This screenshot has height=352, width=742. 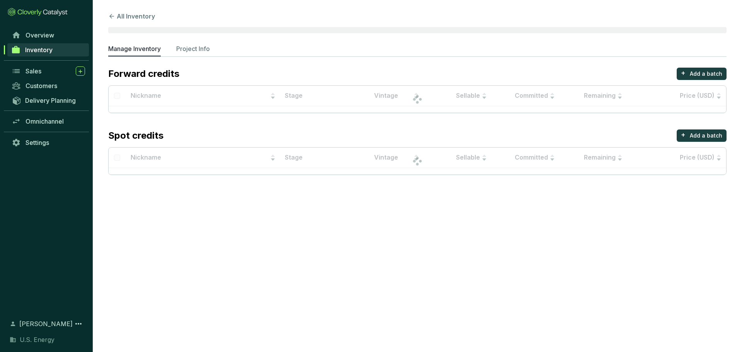 I want to click on a: Omnichannel, so click(x=48, y=121).